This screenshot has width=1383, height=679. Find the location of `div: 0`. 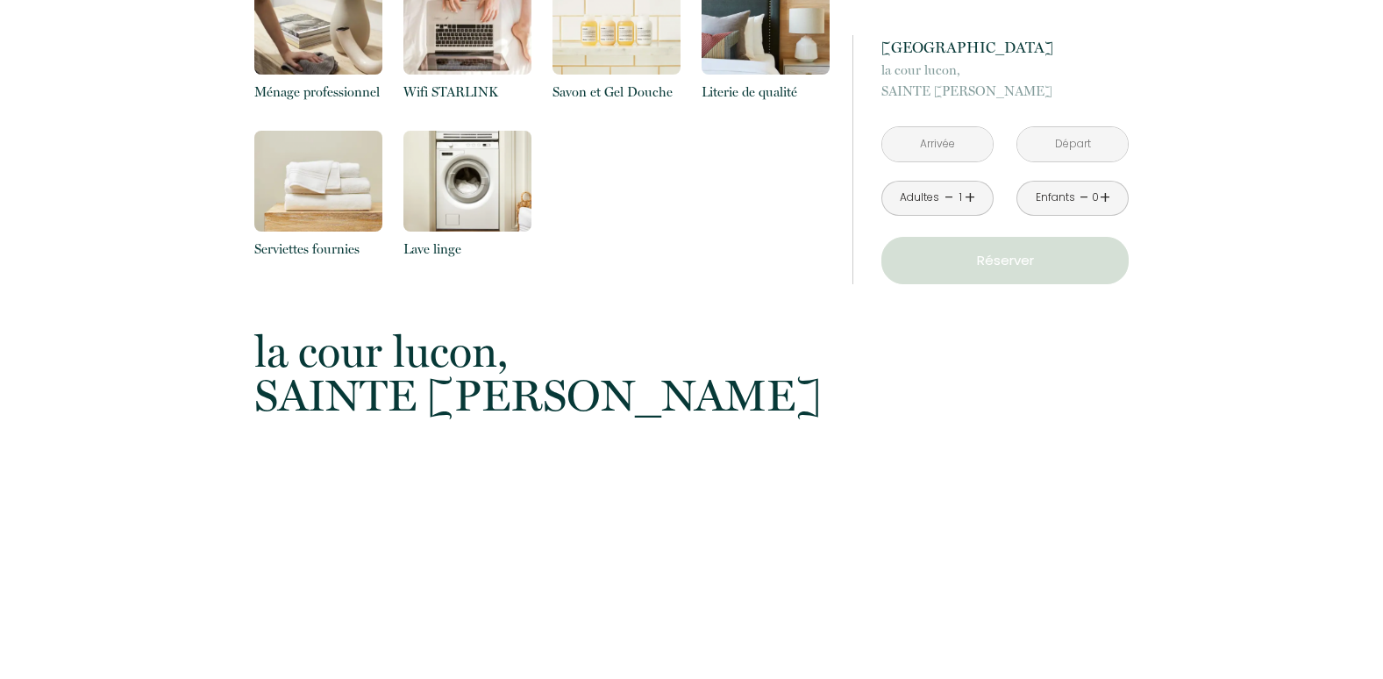

div: 0 is located at coordinates (1095, 197).